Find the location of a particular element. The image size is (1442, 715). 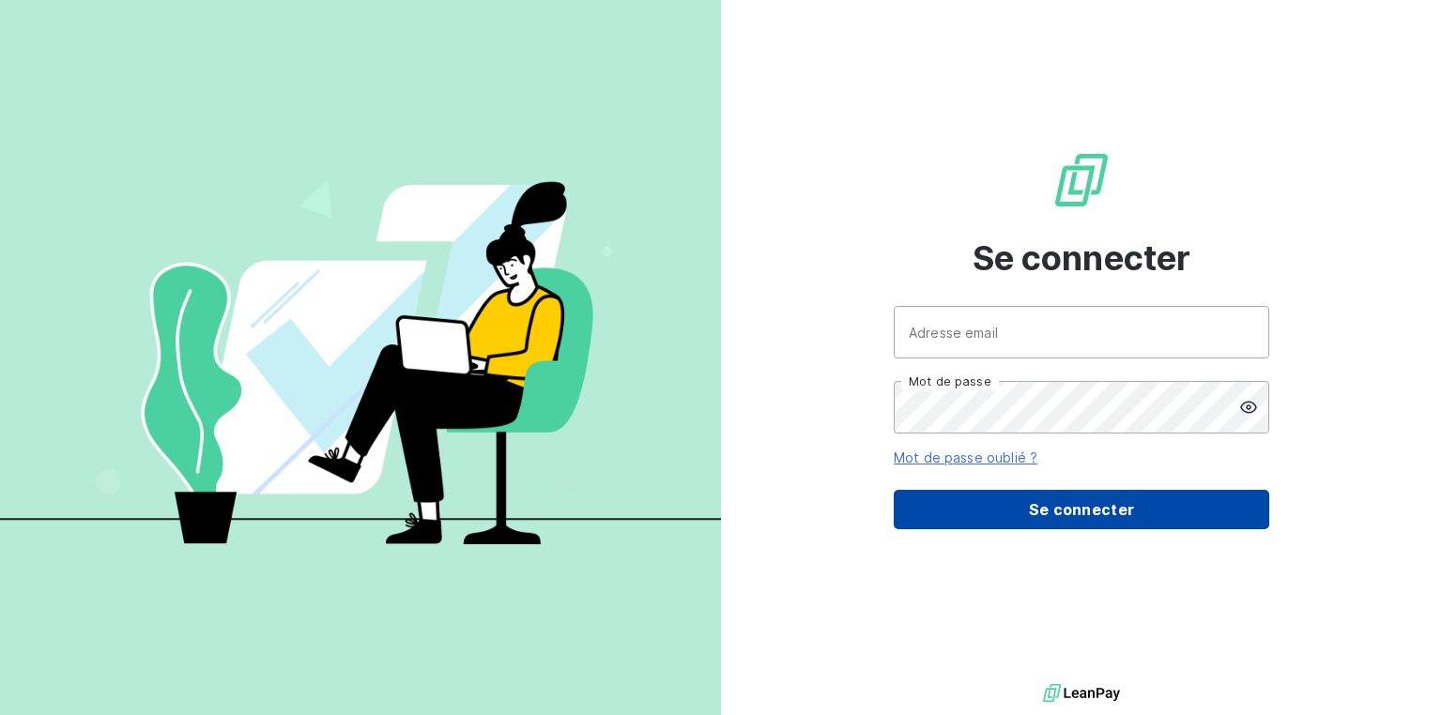

a: Mot de passe oublié ? is located at coordinates (965, 457).